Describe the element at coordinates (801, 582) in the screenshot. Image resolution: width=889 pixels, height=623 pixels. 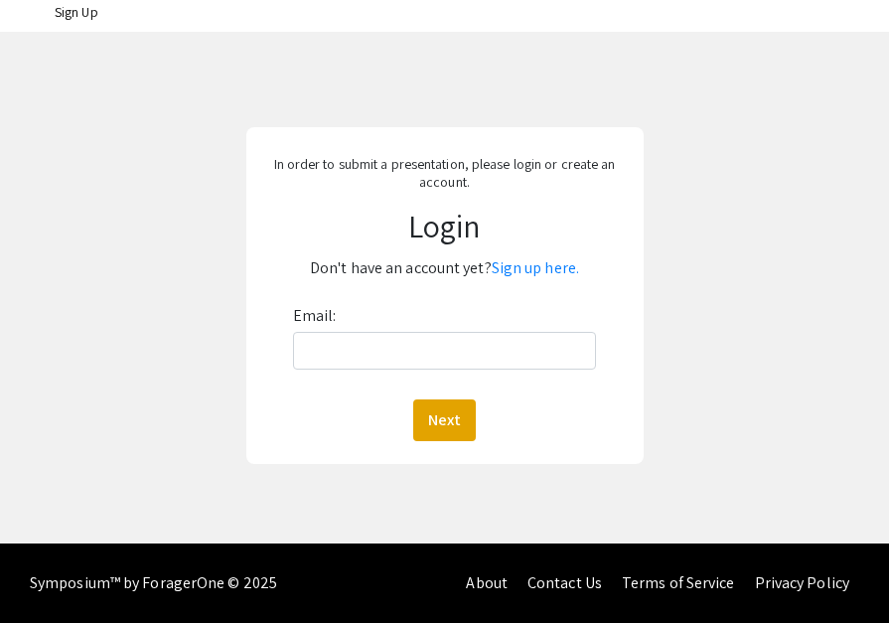
I see `a: Privacy Policy` at that location.